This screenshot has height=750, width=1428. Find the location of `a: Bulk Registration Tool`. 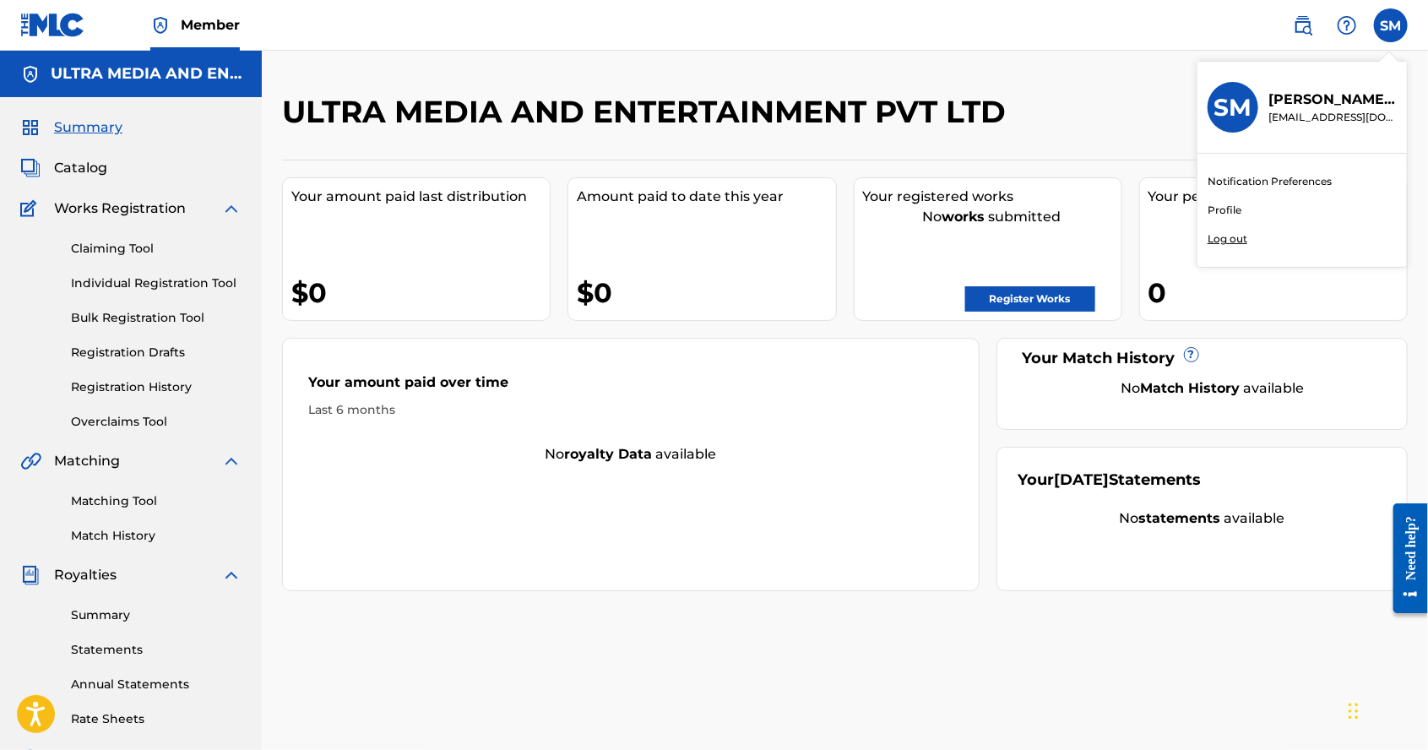

a: Bulk Registration Tool is located at coordinates (156, 317).